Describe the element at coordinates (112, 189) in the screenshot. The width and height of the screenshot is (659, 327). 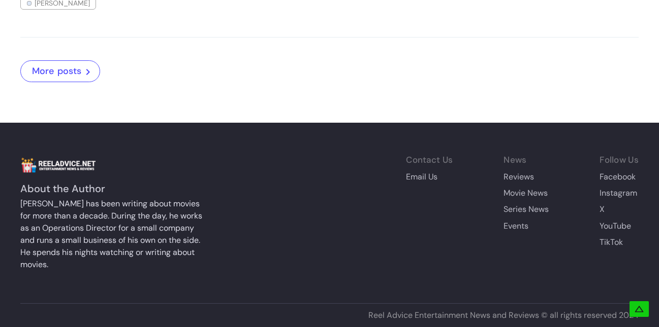
I see `h3: About the Author` at that location.